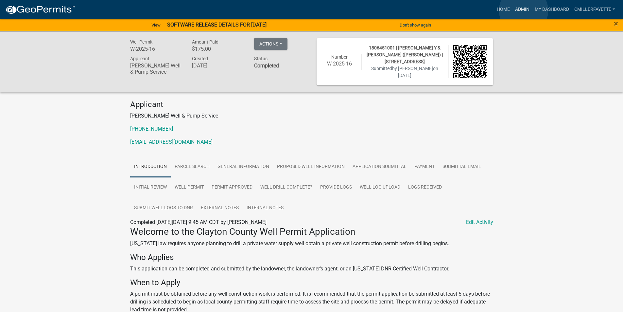  What do you see at coordinates (312, 232) in the screenshot?
I see `h3: Welcome to the Clayton County Well Permit Application` at bounding box center [312, 232].